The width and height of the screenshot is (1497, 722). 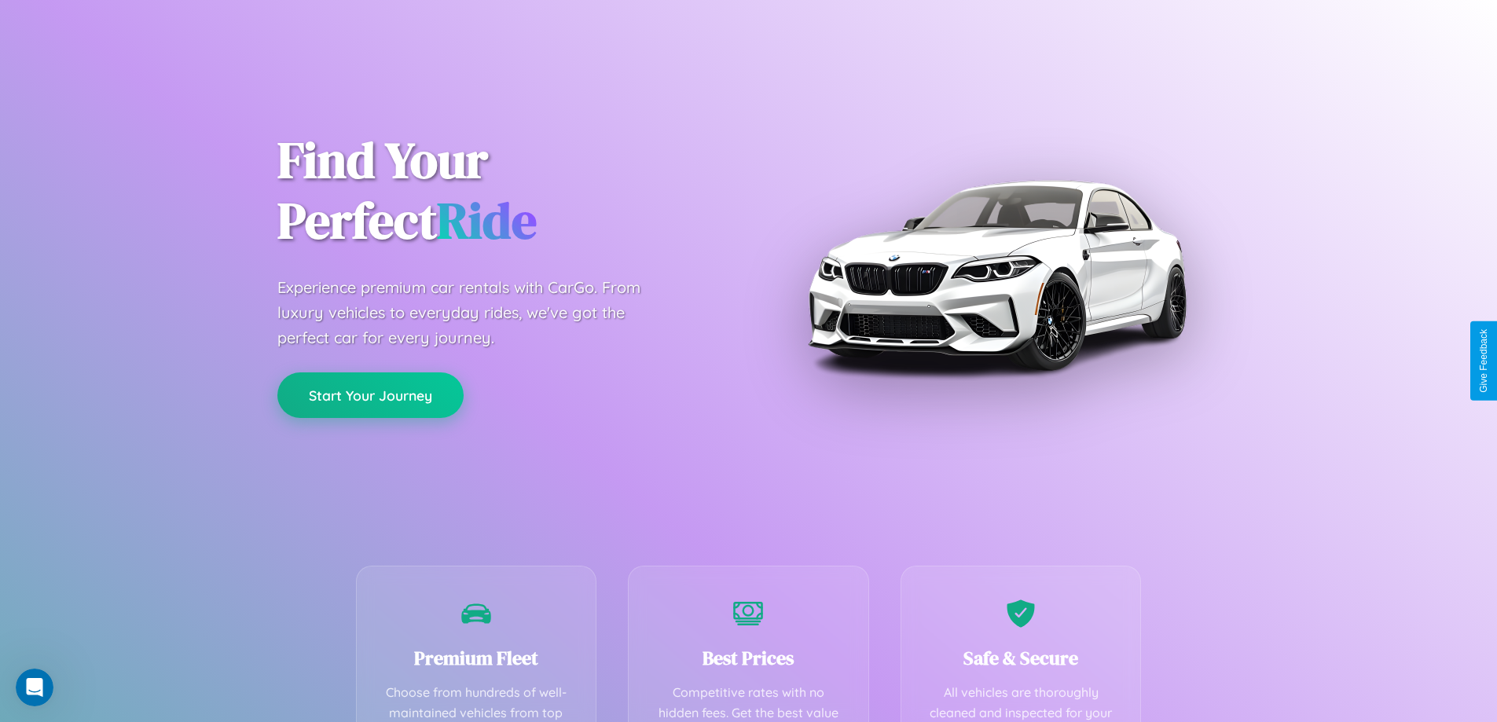 What do you see at coordinates (1484, 361) in the screenshot?
I see `div: Give Feedback` at bounding box center [1484, 361].